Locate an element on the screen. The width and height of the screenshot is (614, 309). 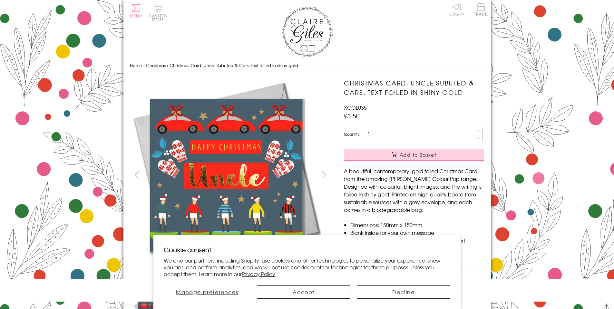
span: Manage preferences is located at coordinates (207, 292).